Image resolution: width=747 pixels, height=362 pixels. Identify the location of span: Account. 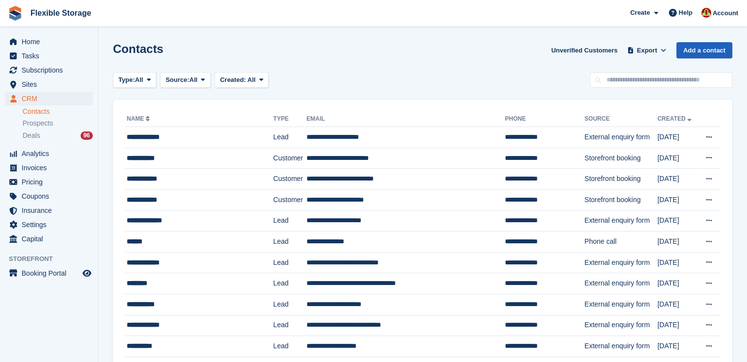
(725, 13).